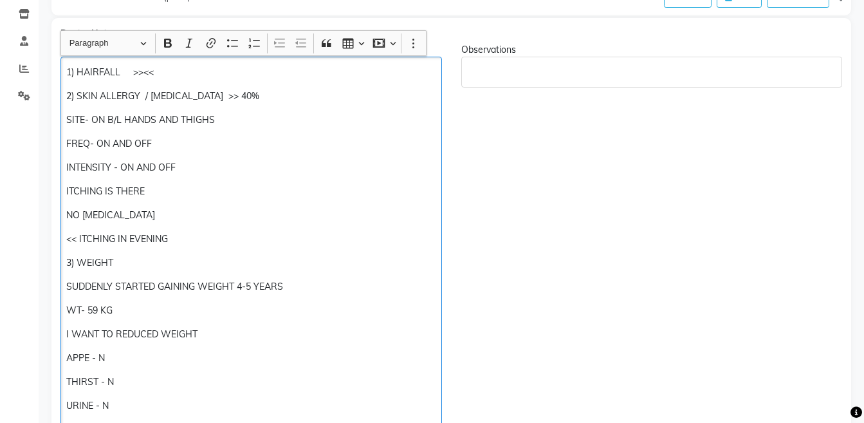  I want to click on p: << ITCHING IN EVENING, so click(251, 239).